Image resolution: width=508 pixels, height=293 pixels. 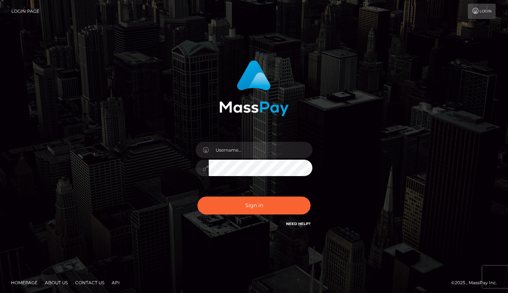 What do you see at coordinates (261, 150) in the screenshot?
I see `input: Username...` at bounding box center [261, 150].